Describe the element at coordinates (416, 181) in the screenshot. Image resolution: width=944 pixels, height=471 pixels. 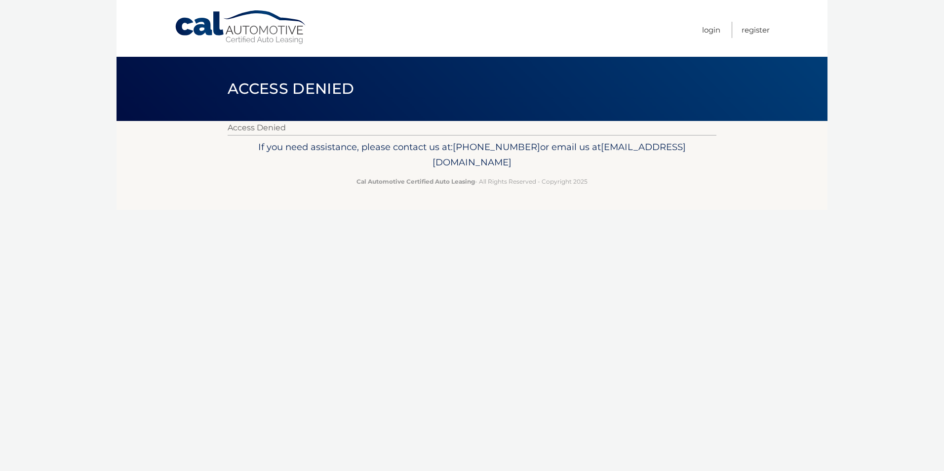
I see `strong: Cal Automotive Certified Auto Leasing` at that location.